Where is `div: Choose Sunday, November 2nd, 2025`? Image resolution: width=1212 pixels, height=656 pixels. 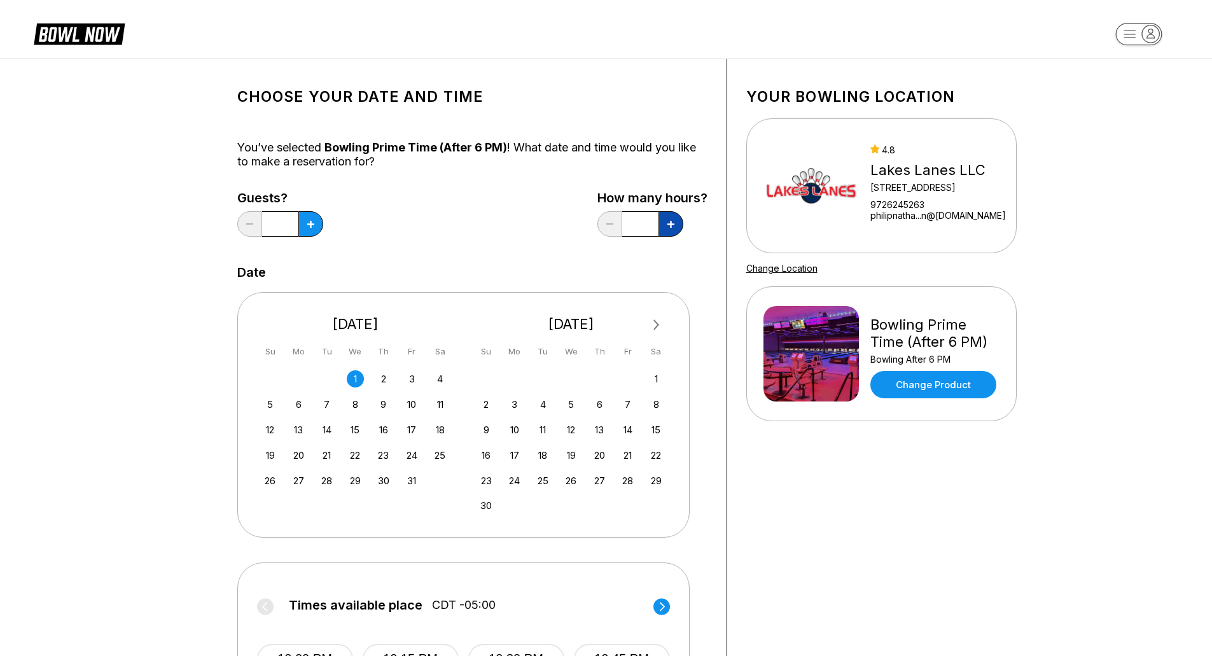 div: Choose Sunday, November 2nd, 2025 is located at coordinates (486, 404).